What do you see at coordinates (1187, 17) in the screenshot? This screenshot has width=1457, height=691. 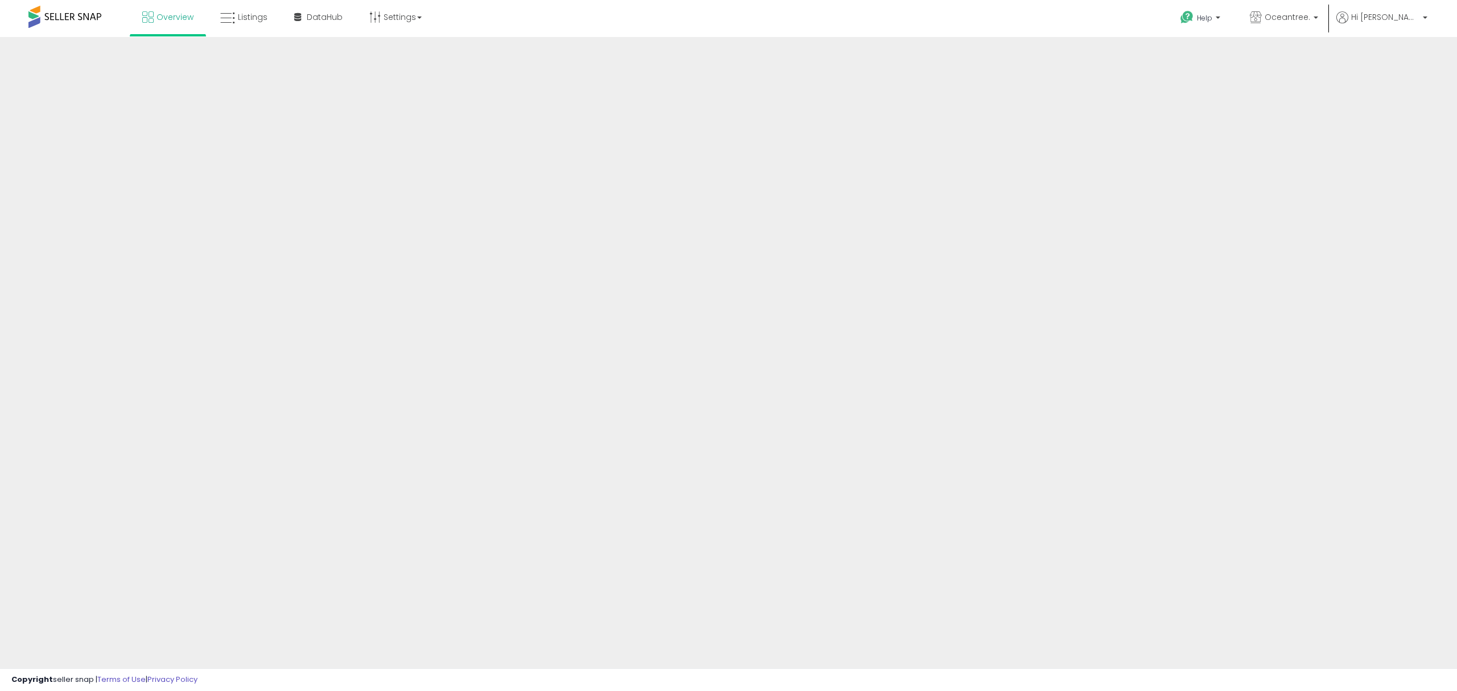 I see `i: Get Help` at bounding box center [1187, 17].